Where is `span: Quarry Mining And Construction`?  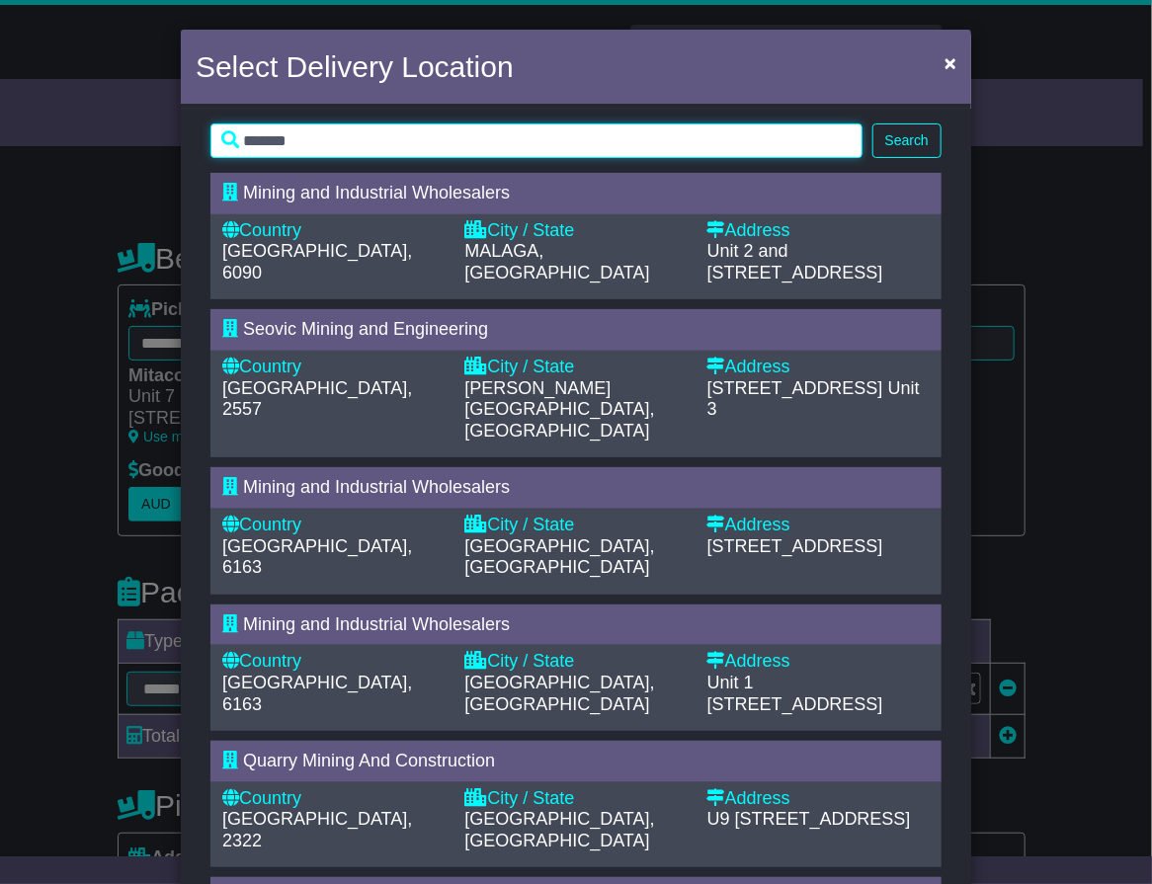 span: Quarry Mining And Construction is located at coordinates (368, 761).